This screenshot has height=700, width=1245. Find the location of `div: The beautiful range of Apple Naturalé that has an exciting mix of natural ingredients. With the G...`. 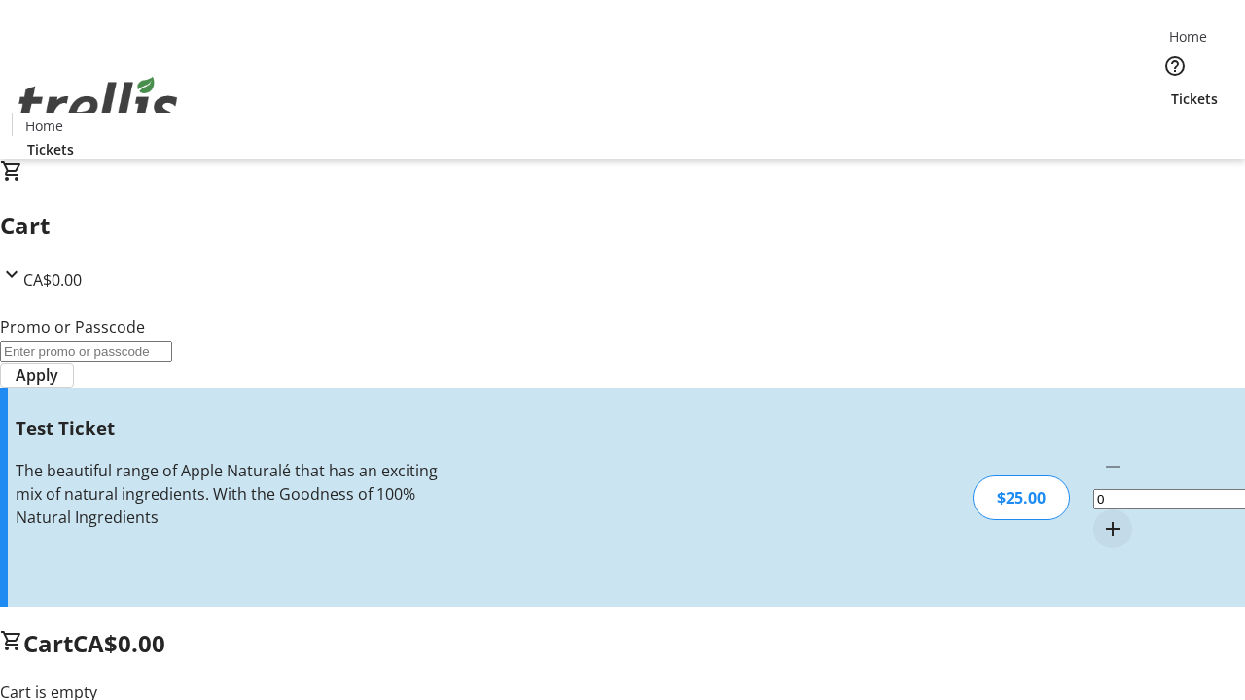

div: The beautiful range of Apple Naturalé that has an exciting mix of natural ingredients. With the G... is located at coordinates (228, 494).